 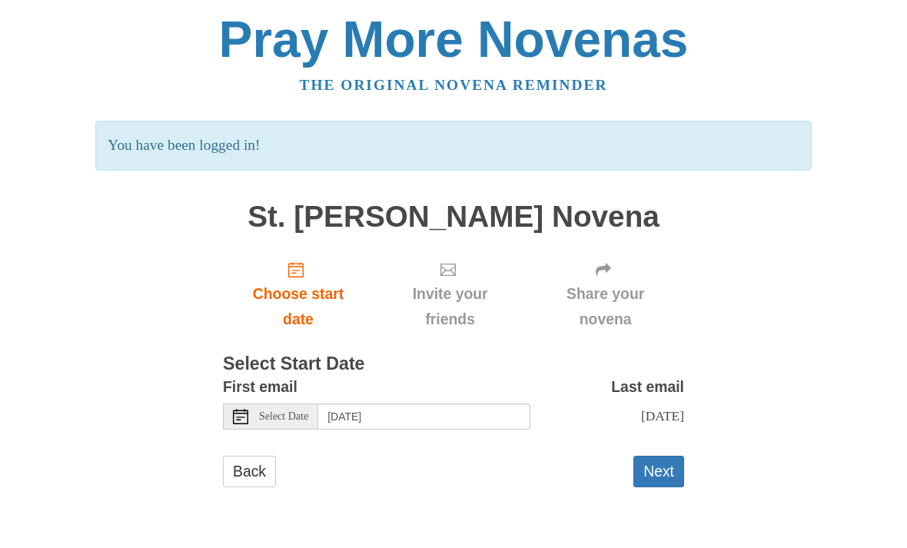 I want to click on label: First email, so click(x=260, y=387).